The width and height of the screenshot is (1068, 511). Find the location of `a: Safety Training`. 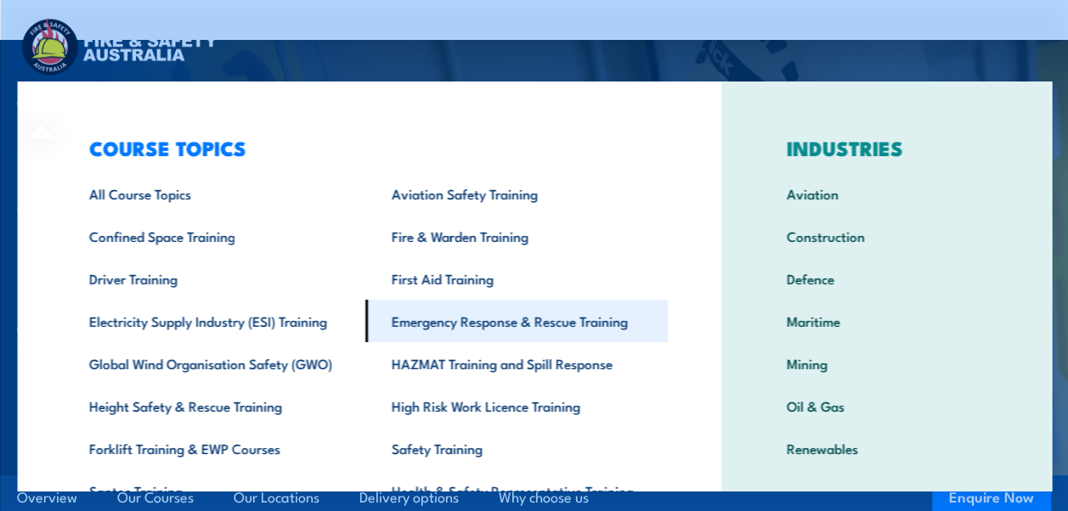

a: Safety Training is located at coordinates (516, 449).